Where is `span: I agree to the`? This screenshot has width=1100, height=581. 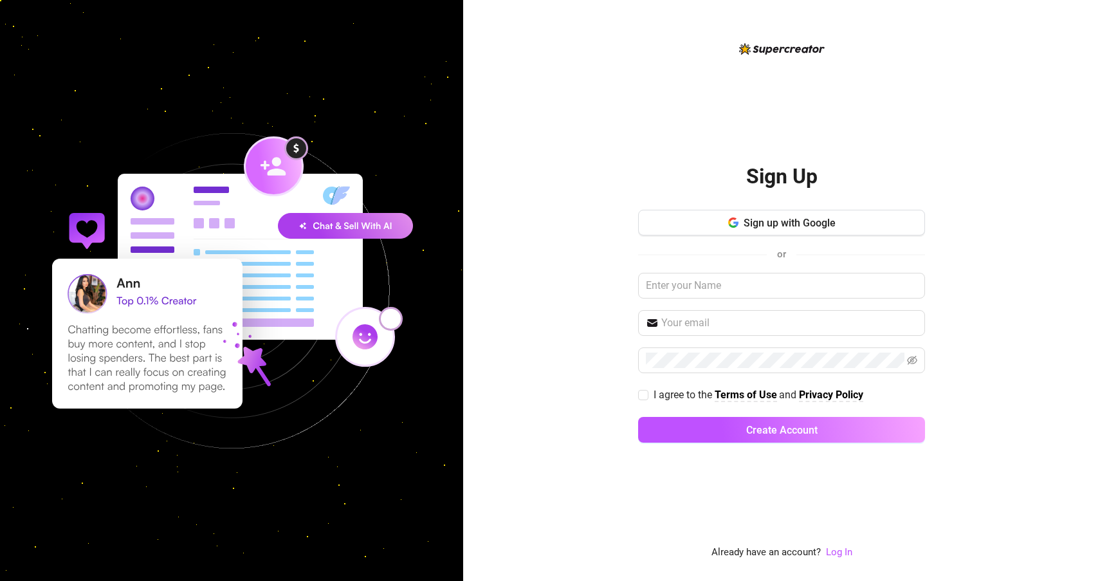
span: I agree to the is located at coordinates (684, 394).